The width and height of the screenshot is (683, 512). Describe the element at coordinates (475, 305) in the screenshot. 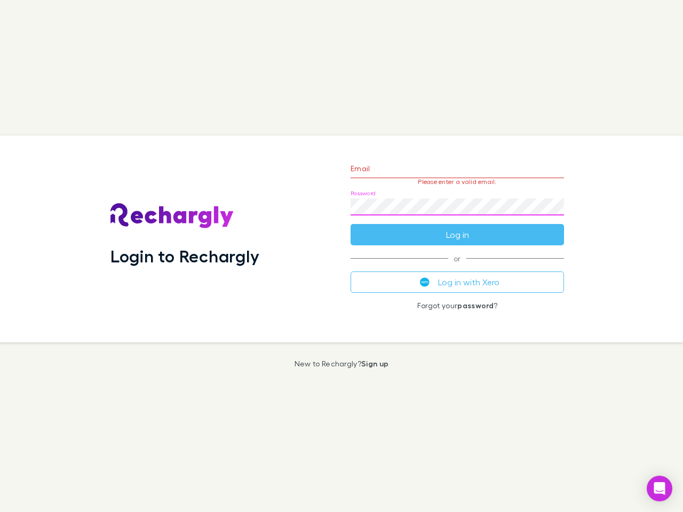

I see `a: password` at that location.